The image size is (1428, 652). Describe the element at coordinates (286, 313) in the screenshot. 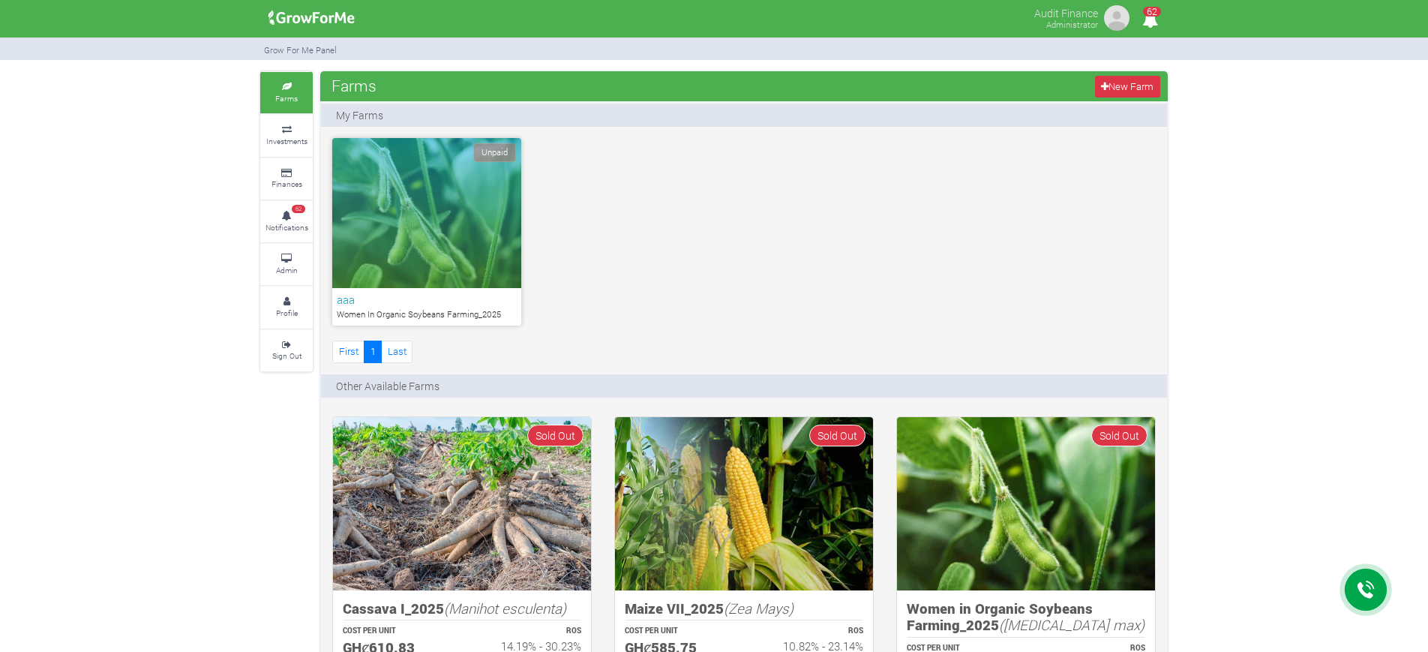

I see `small: Profile` at that location.